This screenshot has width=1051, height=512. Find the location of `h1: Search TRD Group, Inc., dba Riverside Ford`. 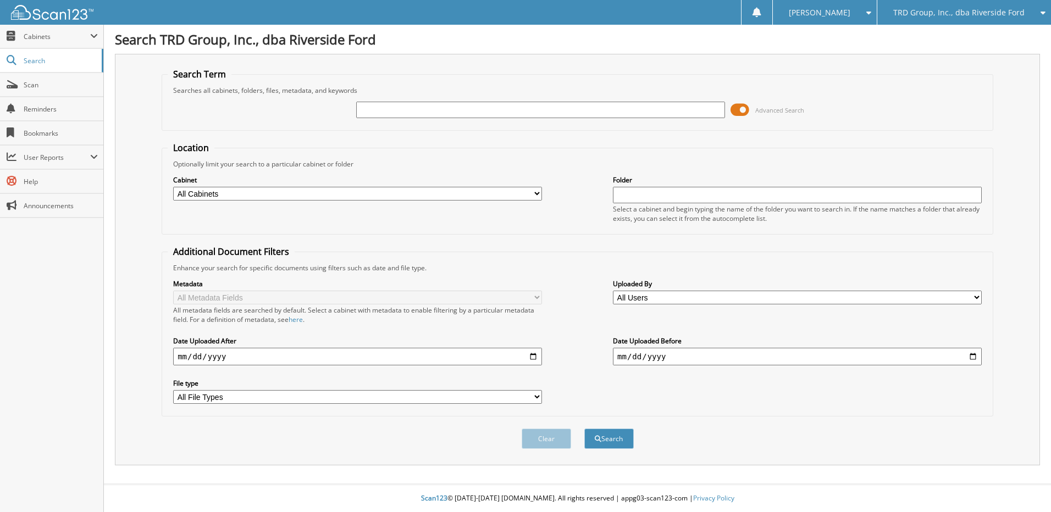

h1: Search TRD Group, Inc., dba Riverside Ford is located at coordinates (577, 39).